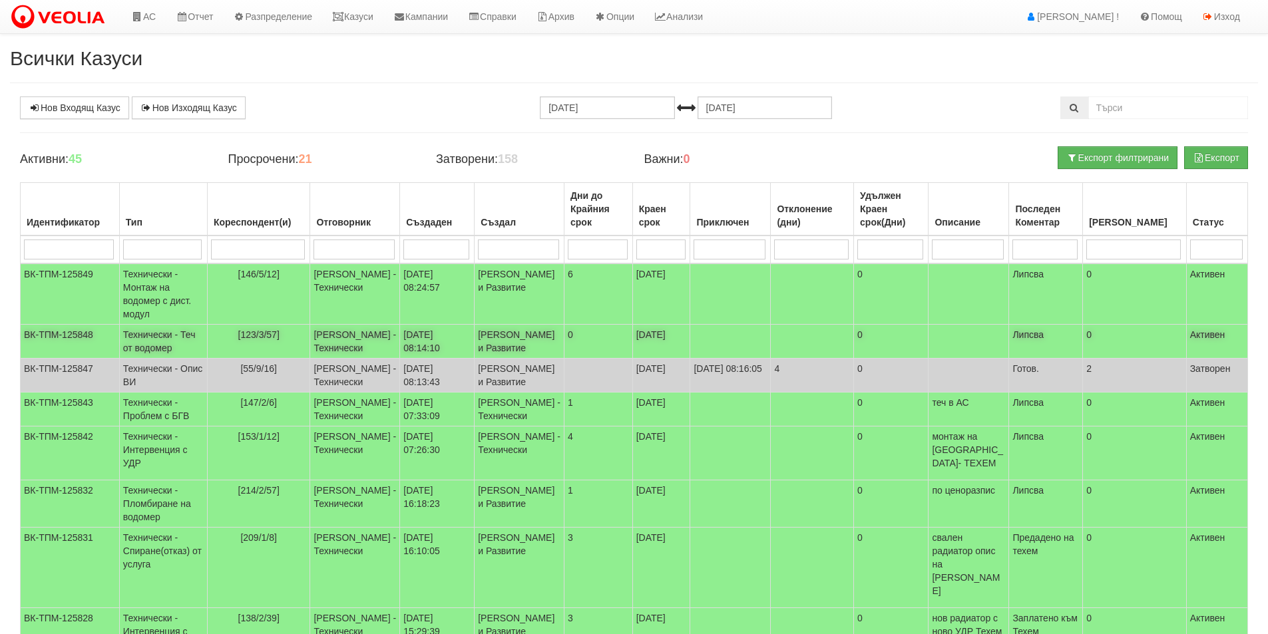 The image size is (1268, 634). What do you see at coordinates (70, 210) in the screenshot?
I see `th: Идентификатор: No sort applied, activate to apply an ascending sort` at bounding box center [70, 210].